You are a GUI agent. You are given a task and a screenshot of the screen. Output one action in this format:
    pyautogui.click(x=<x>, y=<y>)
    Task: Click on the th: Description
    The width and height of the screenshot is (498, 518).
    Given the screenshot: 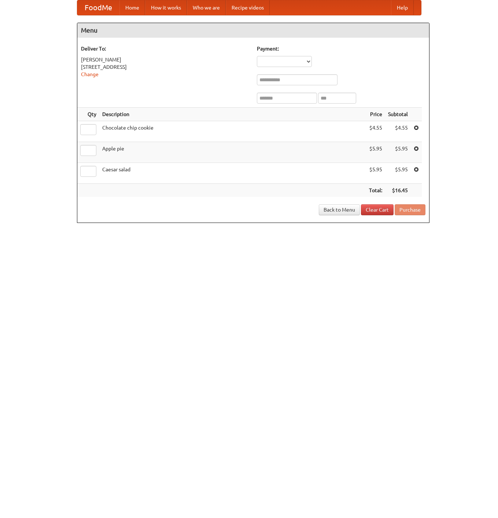 What is the action you would take?
    pyautogui.click(x=233, y=114)
    